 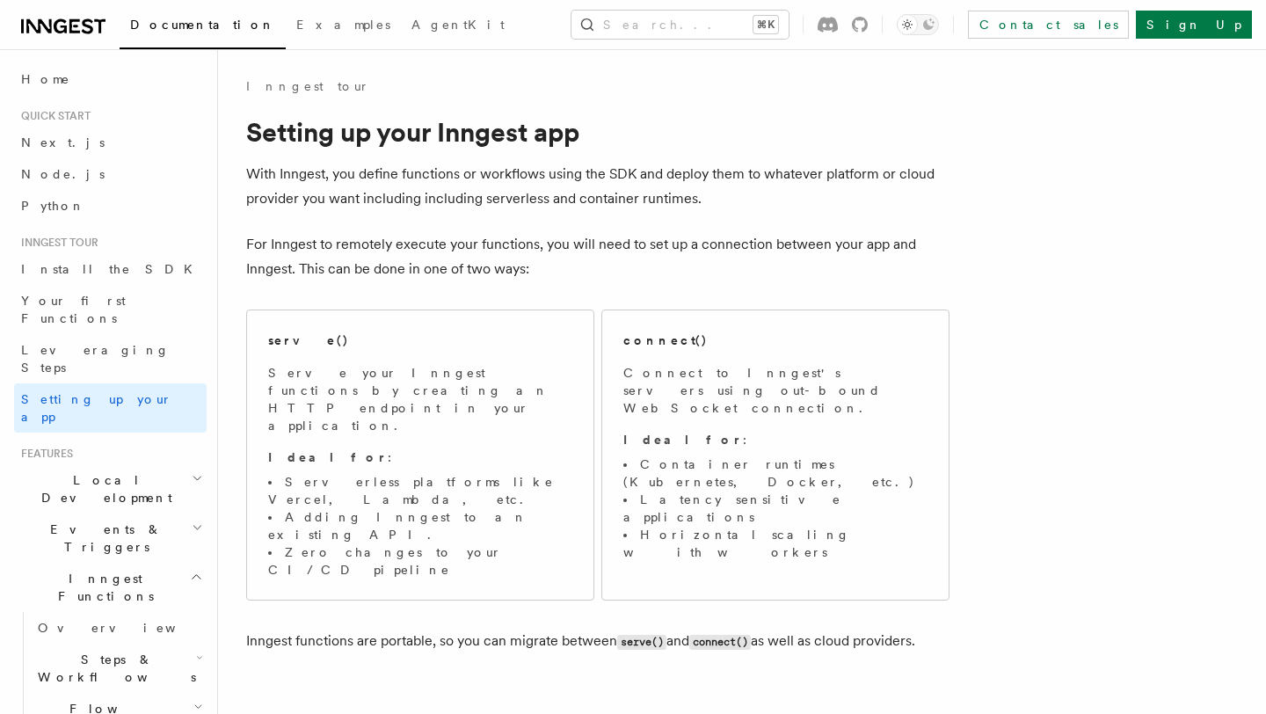 I want to click on span: Examples, so click(x=343, y=25).